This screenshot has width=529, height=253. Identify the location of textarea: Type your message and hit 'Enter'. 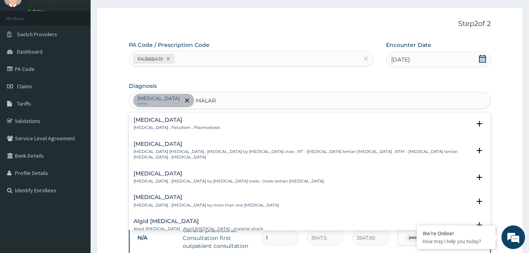
(77, 183).